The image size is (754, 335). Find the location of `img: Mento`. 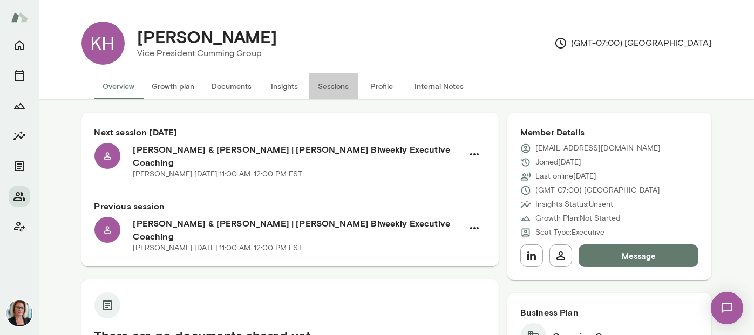

img: Mento is located at coordinates (19, 17).